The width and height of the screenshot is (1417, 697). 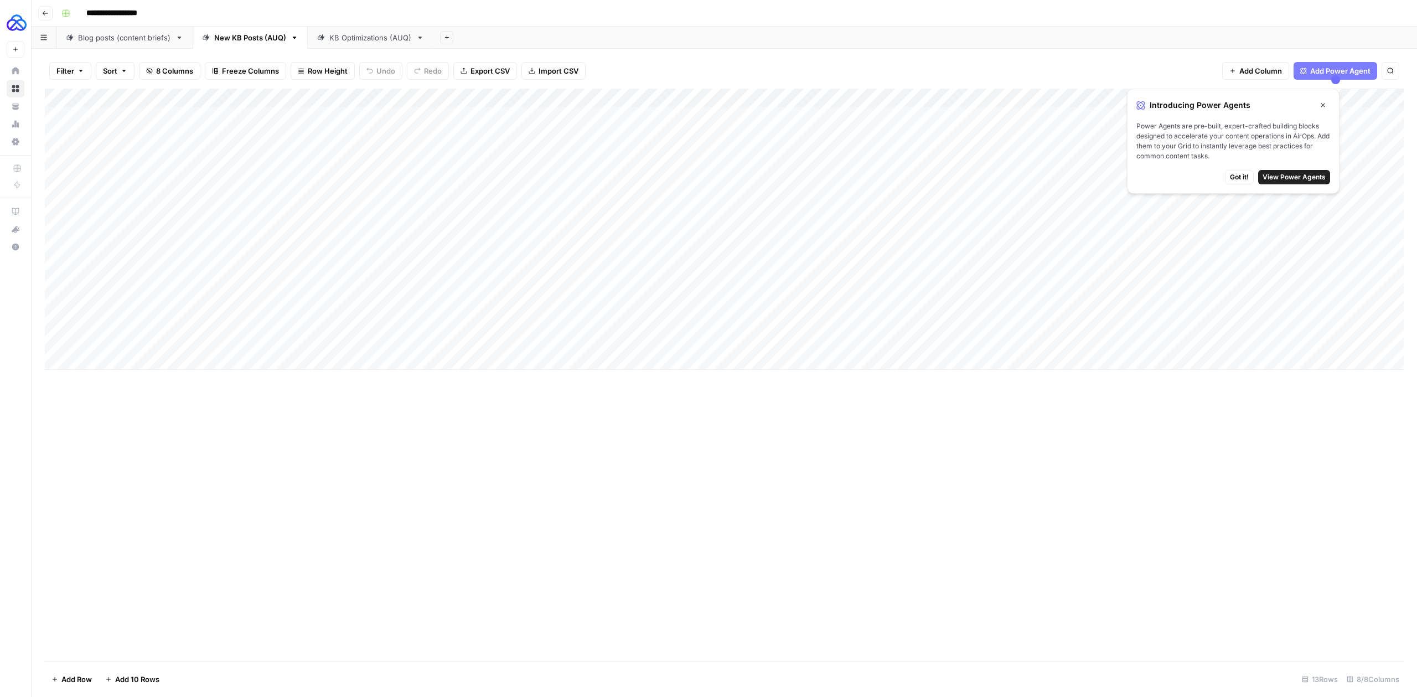 I want to click on div: Introducing Power Agents, so click(x=1233, y=105).